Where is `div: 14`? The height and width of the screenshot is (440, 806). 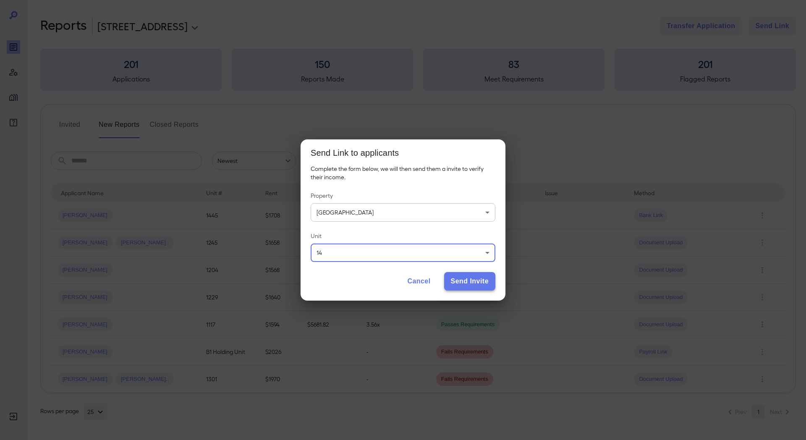 div: 14 is located at coordinates (403, 253).